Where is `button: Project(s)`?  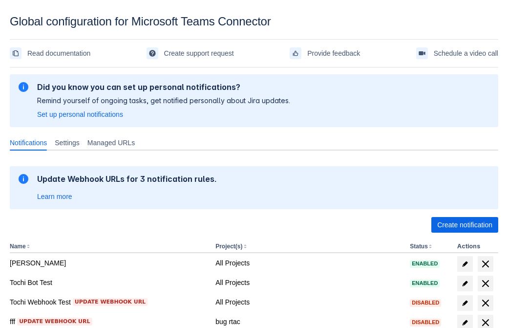
button: Project(s) is located at coordinates (229, 246).